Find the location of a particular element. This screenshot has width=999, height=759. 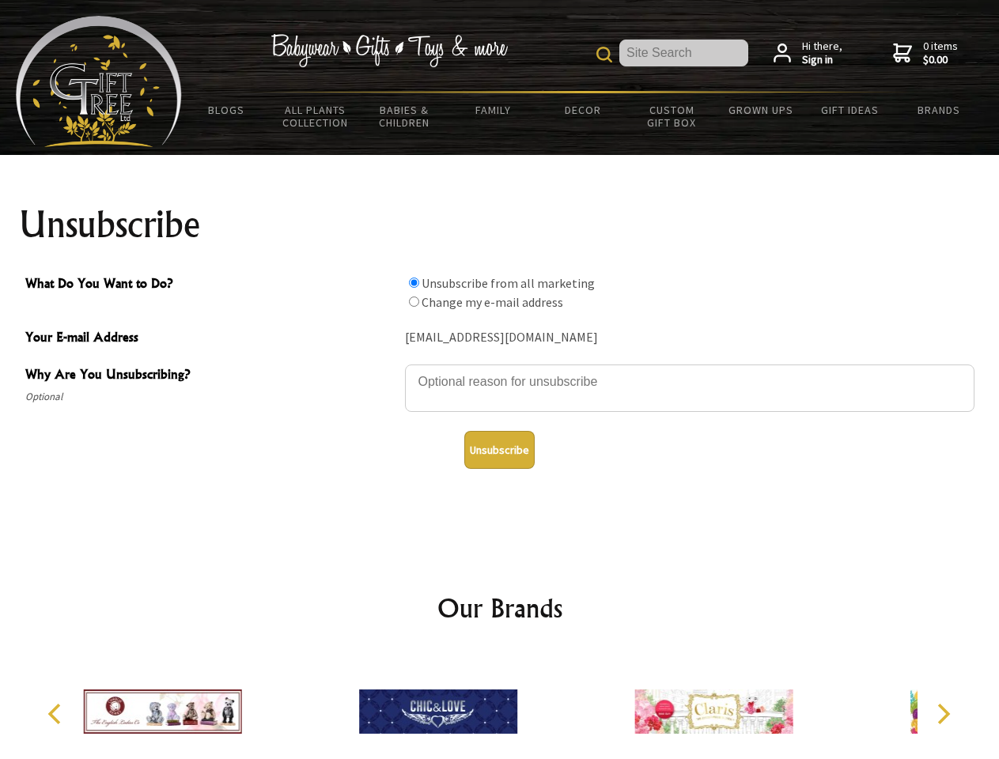

img: Babywear - Gifts - Toys & more is located at coordinates (389, 51).